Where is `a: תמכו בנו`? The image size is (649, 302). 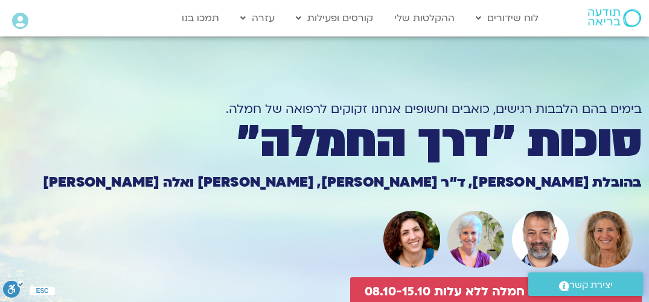
a: תמכו בנו is located at coordinates (200, 18).